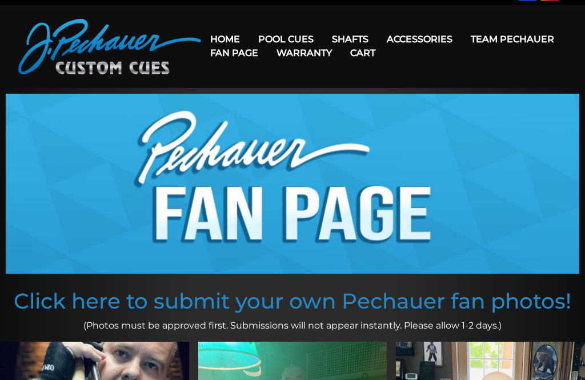 This screenshot has width=585, height=380. Describe the element at coordinates (225, 39) in the screenshot. I see `a: Home` at that location.